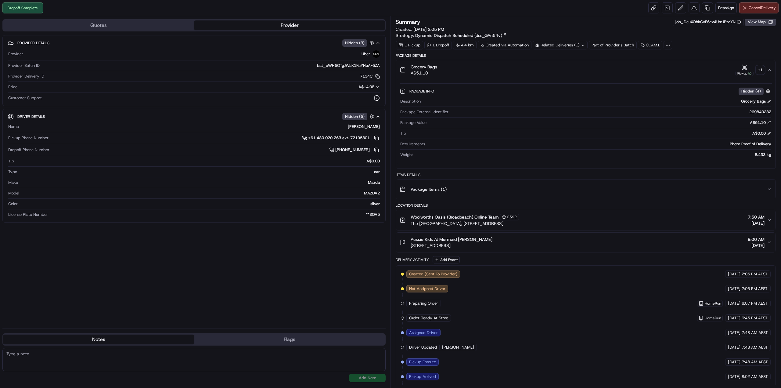 The height and width of the screenshot is (388, 781). Describe the element at coordinates (289, 339) in the screenshot. I see `button: Flags` at that location.